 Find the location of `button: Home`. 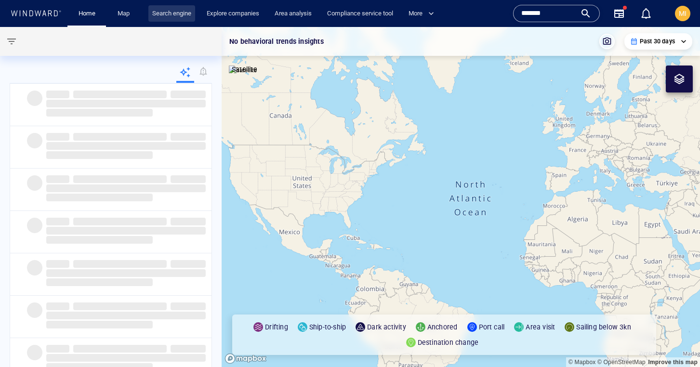

button: Home is located at coordinates (87, 13).